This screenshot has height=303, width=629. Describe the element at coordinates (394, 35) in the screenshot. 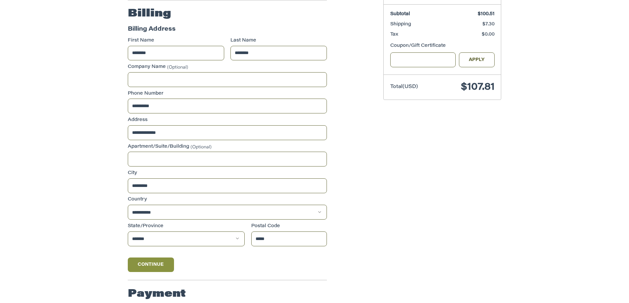

I see `span: Tax` at that location.